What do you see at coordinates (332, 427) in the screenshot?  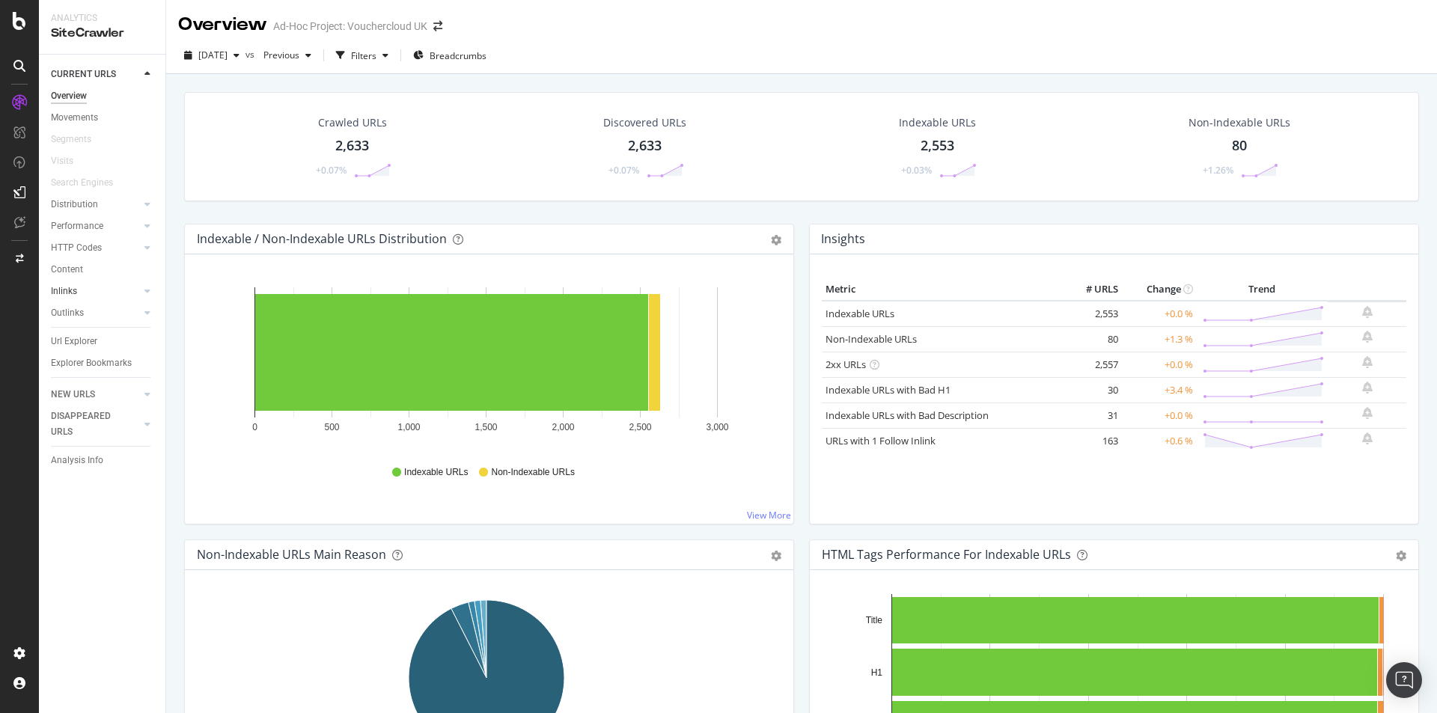 I see `text: 500` at bounding box center [332, 427].